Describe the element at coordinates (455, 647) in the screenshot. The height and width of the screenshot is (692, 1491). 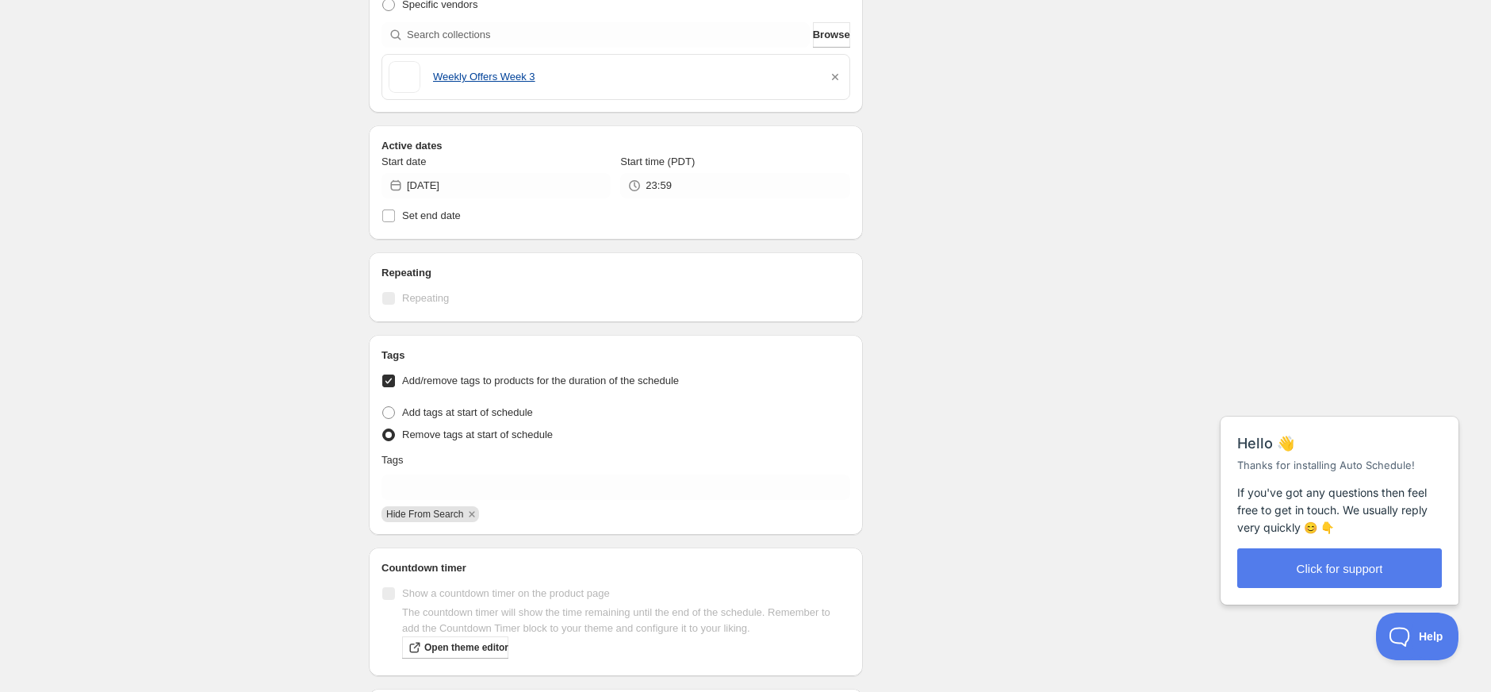
I see `a: Open theme editor` at that location.